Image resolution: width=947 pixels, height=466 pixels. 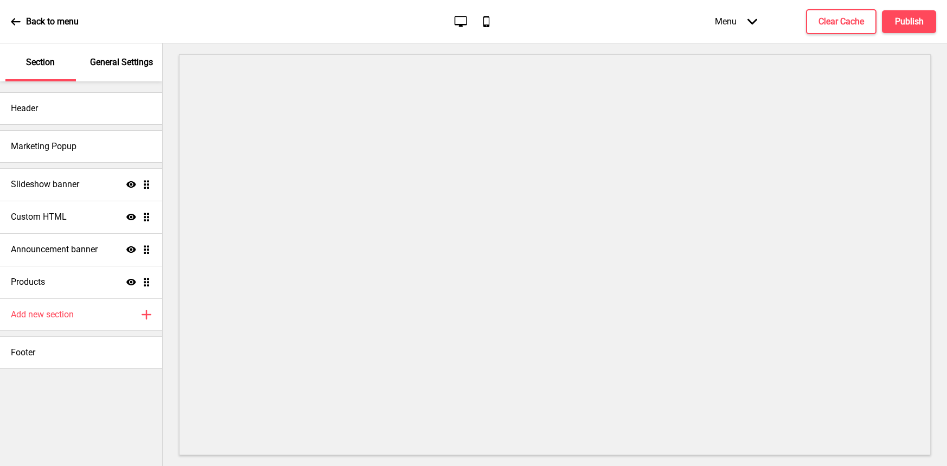 I want to click on button: Publish, so click(x=909, y=22).